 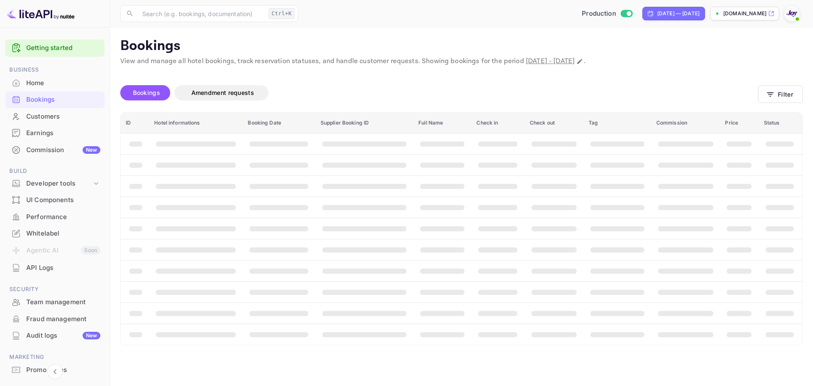 I want to click on th: Hotel informations, so click(x=196, y=123).